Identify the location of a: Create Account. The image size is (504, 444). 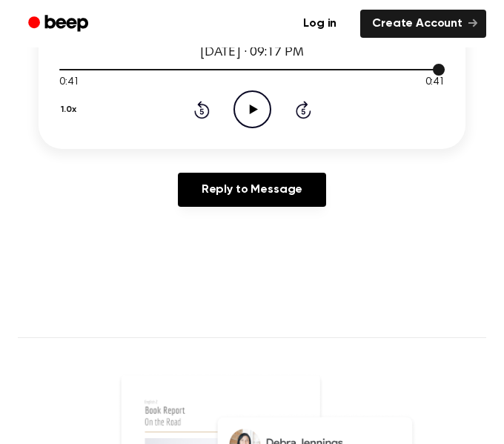
(423, 24).